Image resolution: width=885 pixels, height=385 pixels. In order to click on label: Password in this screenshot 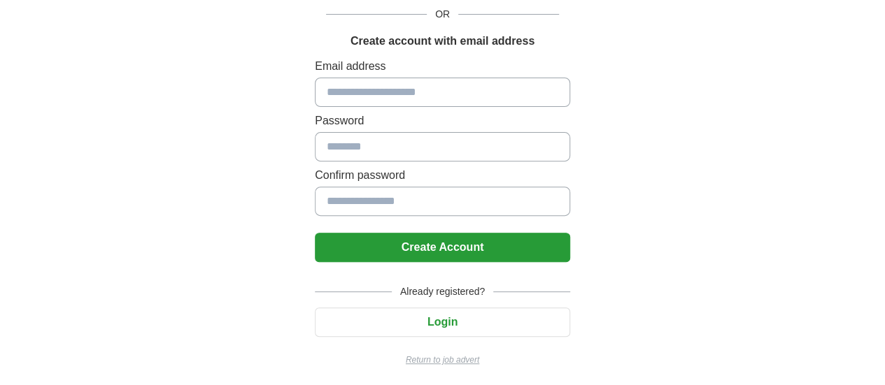, I will do `click(442, 121)`.